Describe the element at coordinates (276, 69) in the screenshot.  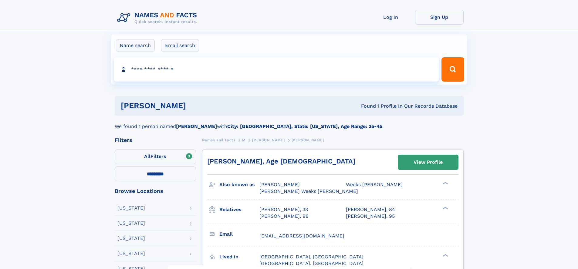
I see `input: search input` at that location.